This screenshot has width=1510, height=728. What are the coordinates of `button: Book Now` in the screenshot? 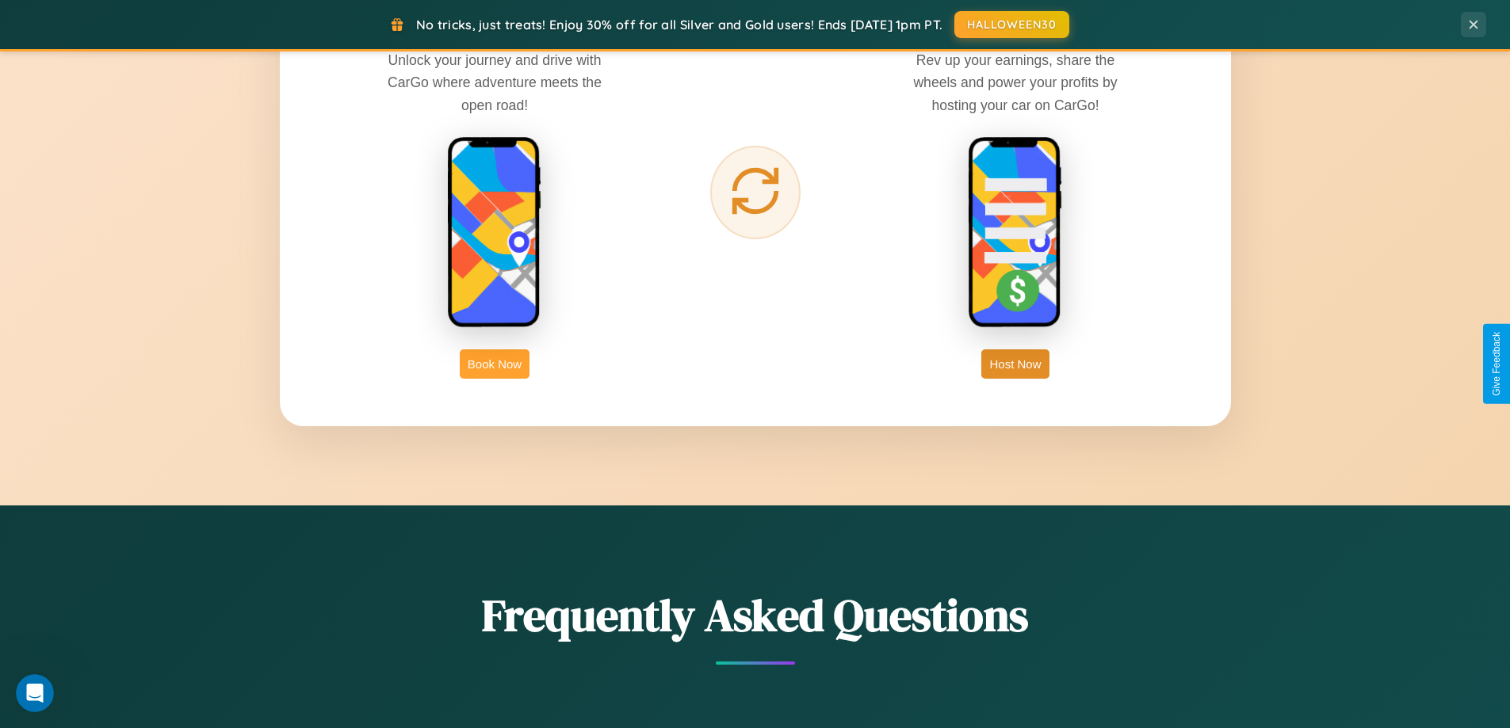 It's located at (494, 364).